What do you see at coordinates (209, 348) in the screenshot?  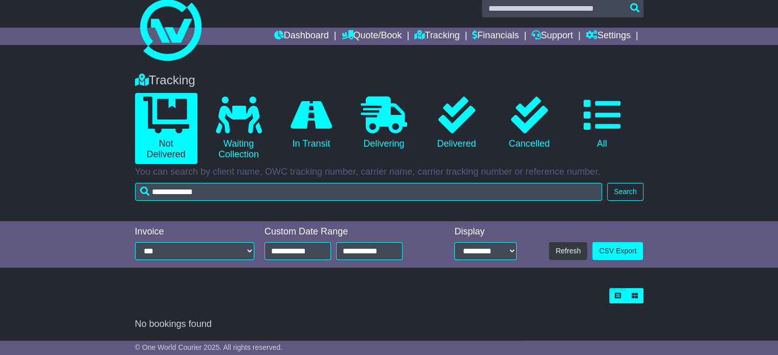 I see `span: © One World Courier 2025. All rights reserved.` at bounding box center [209, 348].